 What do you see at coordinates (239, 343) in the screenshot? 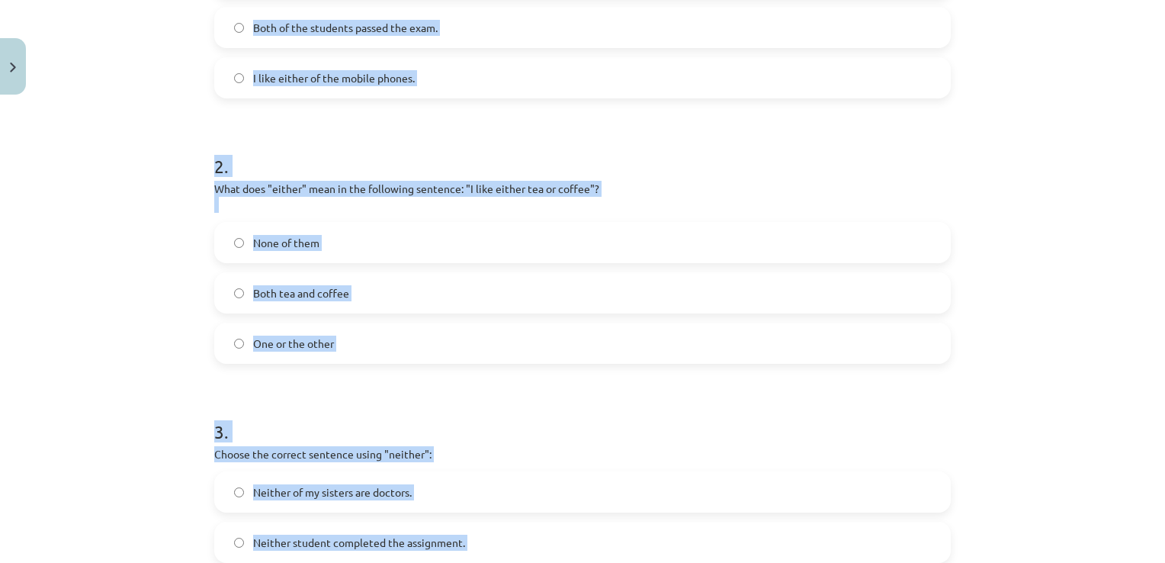
I see `input: One or the other` at bounding box center [239, 343].